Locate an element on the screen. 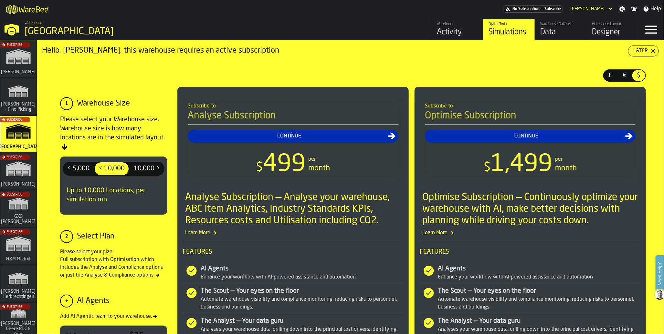  label: button-switch-multi-< 5,000 is located at coordinates (78, 169).